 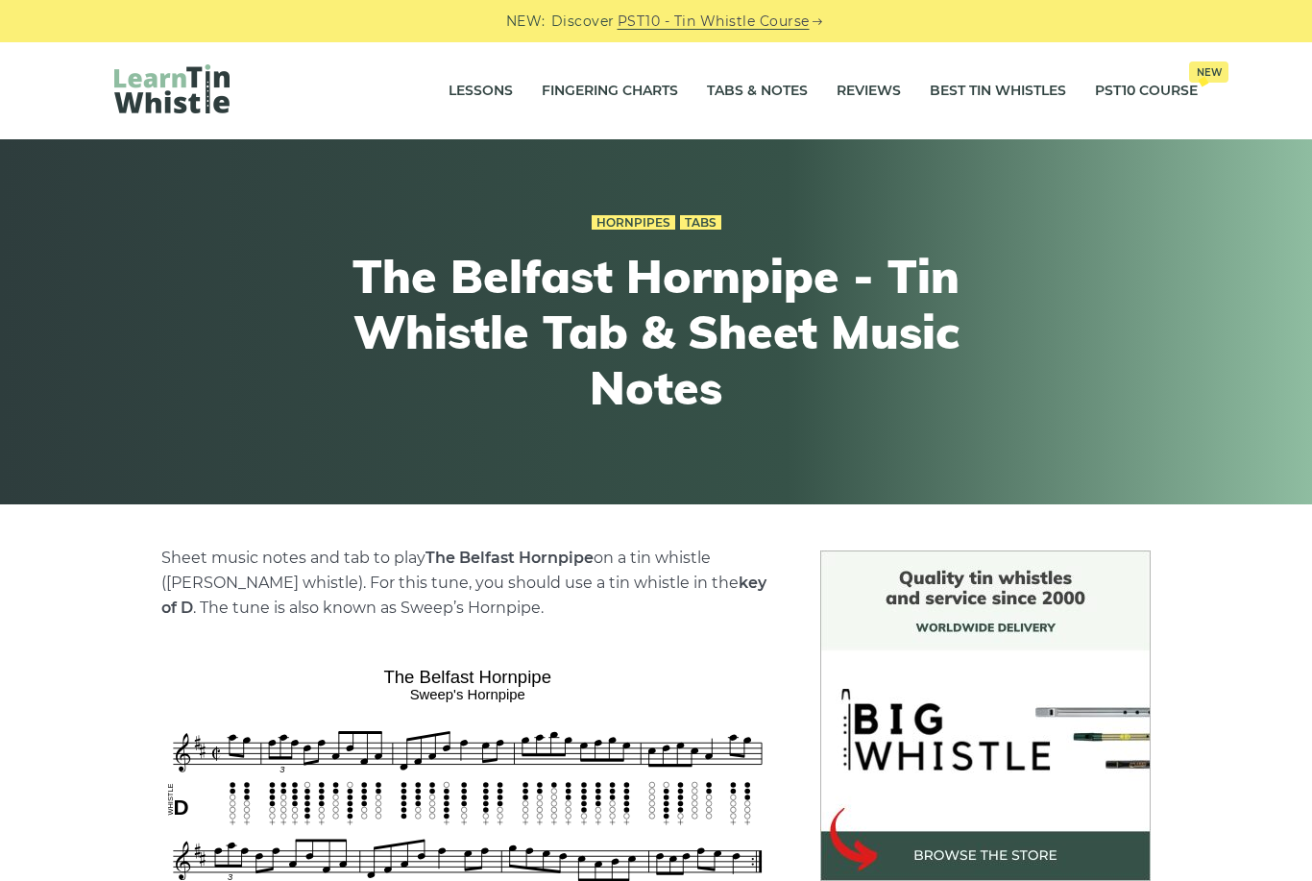 I want to click on span: New, so click(x=1208, y=72).